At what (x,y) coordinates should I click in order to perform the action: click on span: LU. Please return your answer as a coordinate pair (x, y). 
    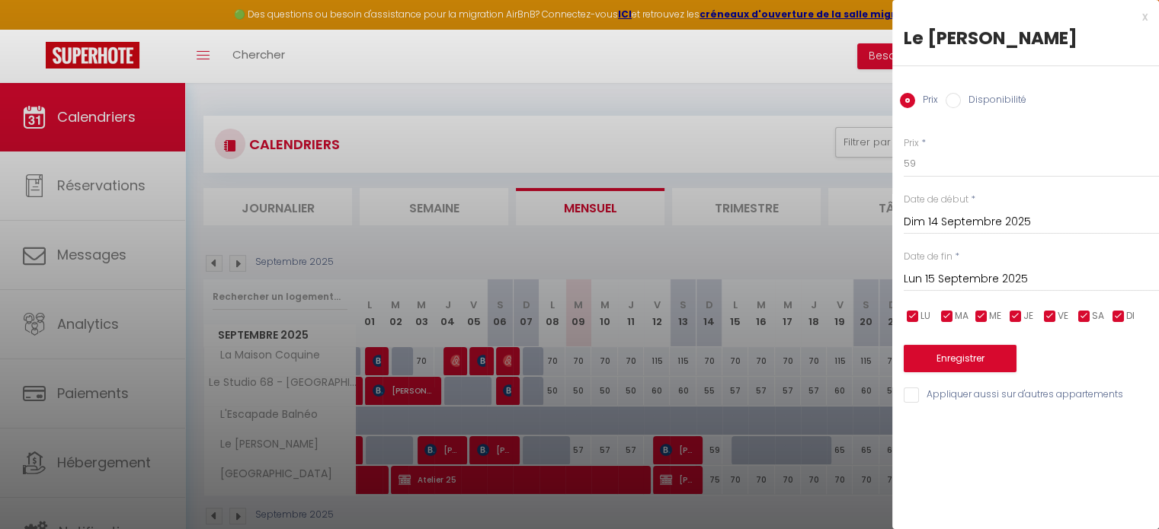
    Looking at the image, I should click on (925, 316).